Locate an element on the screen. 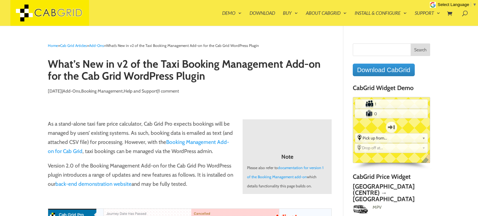  a: Home is located at coordinates (53, 45).